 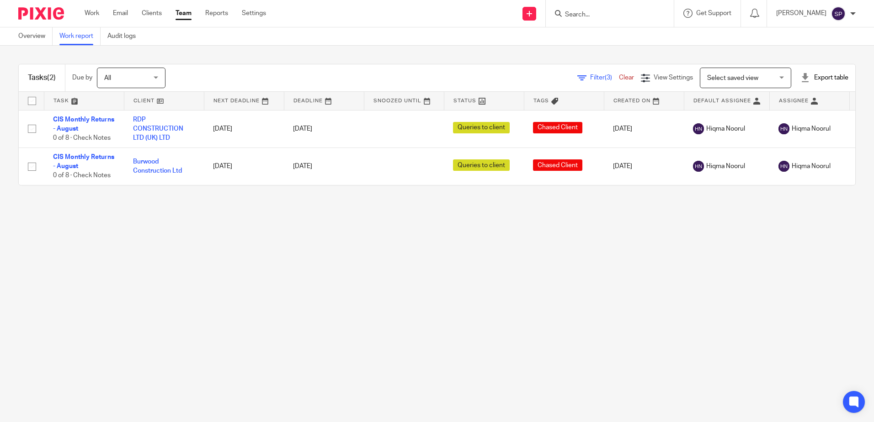 What do you see at coordinates (51, 78) in the screenshot?
I see `span: (2)` at bounding box center [51, 78].